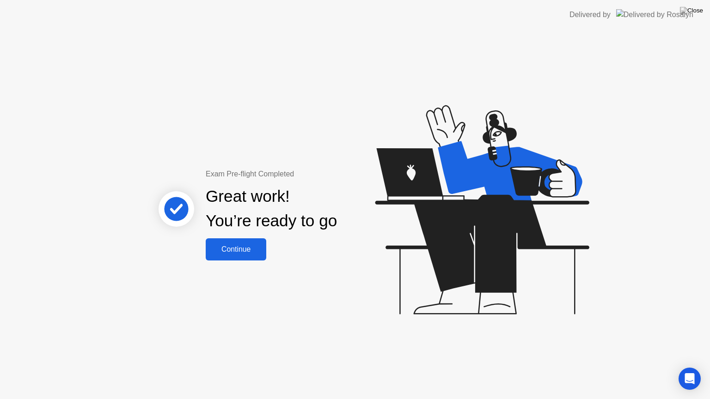  I want to click on img: Delivered by Rosalyn, so click(654, 14).